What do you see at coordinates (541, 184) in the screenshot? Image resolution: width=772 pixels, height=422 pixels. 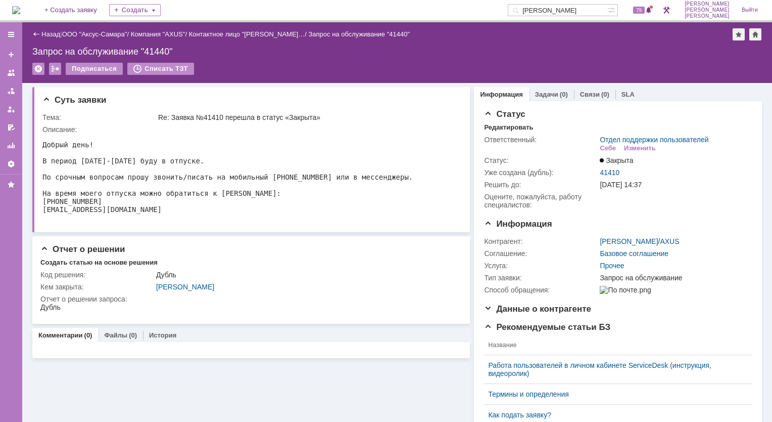 I see `div: Решить до:` at bounding box center [541, 184].